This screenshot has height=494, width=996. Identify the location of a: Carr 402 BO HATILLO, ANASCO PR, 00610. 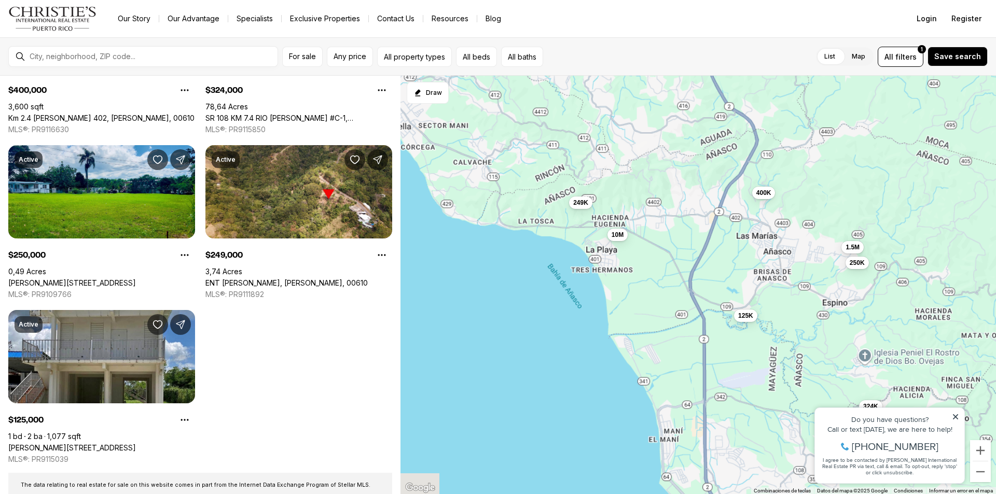
(72, 283).